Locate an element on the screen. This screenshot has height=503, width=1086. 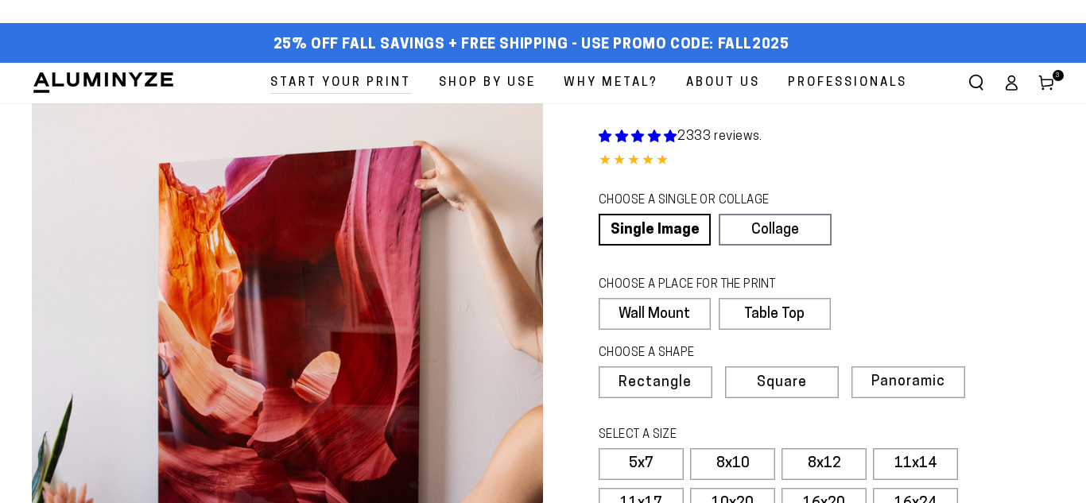
label: 5x7 is located at coordinates (640, 464).